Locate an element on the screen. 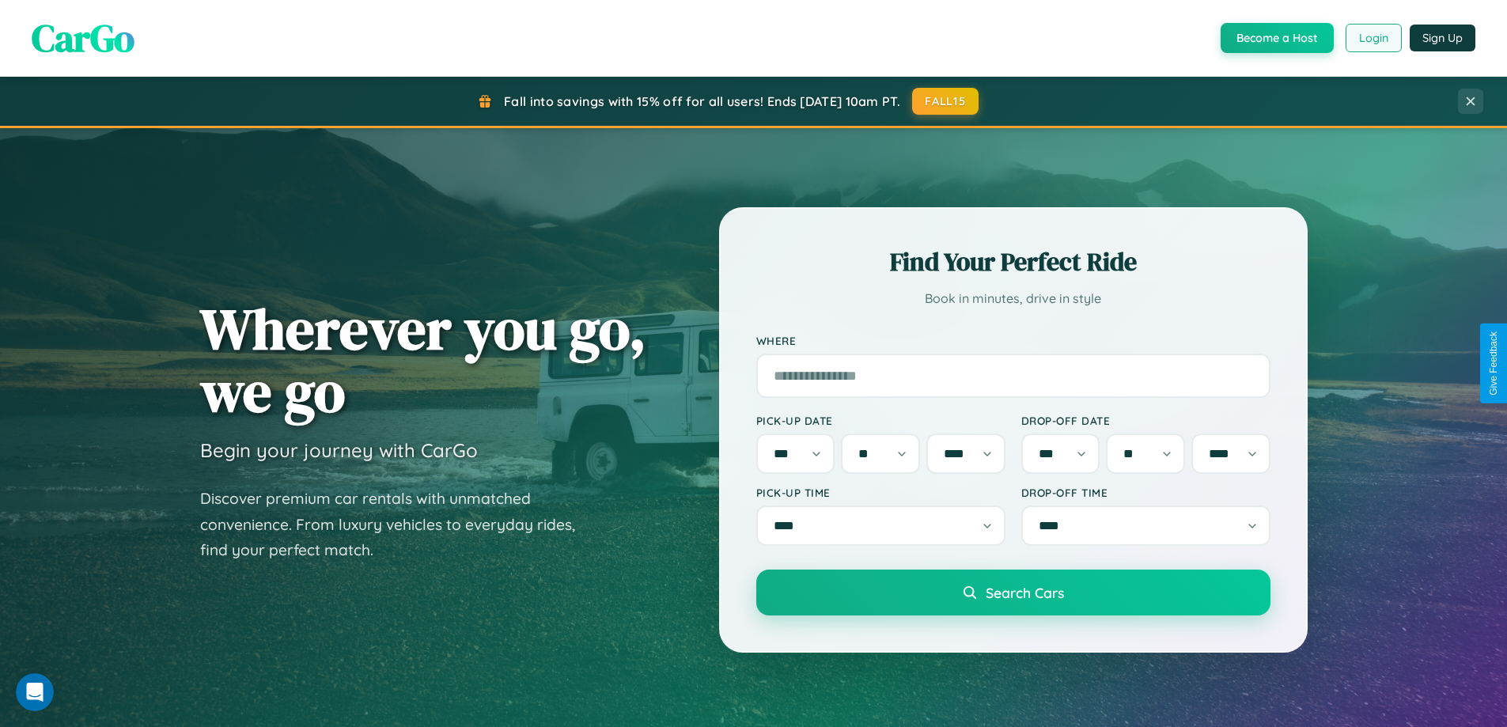 The image size is (1507, 727). button: Sign Up is located at coordinates (1443, 38).